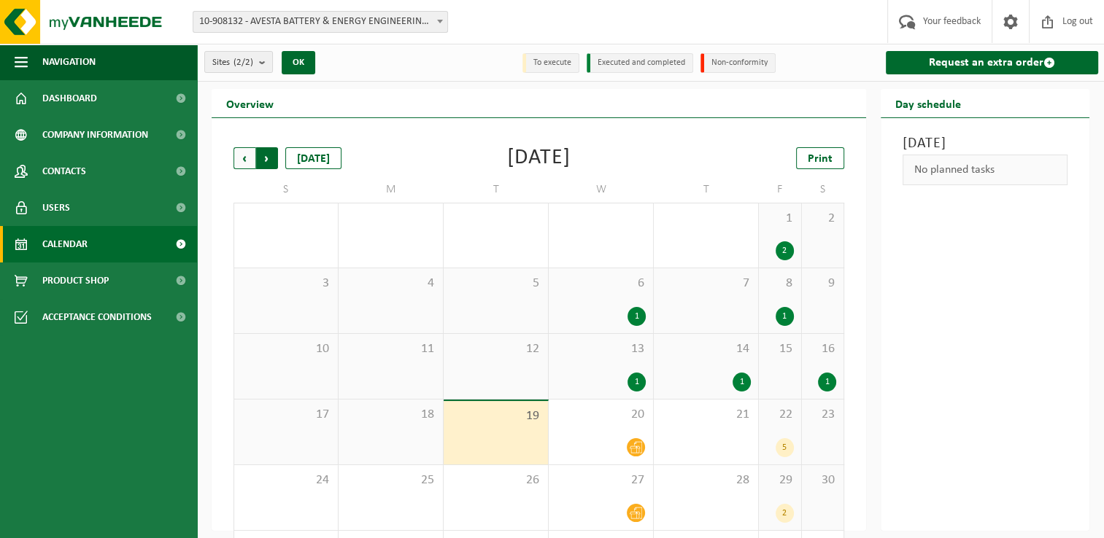 The image size is (1104, 538). What do you see at coordinates (601, 190) in the screenshot?
I see `td: W` at bounding box center [601, 190].